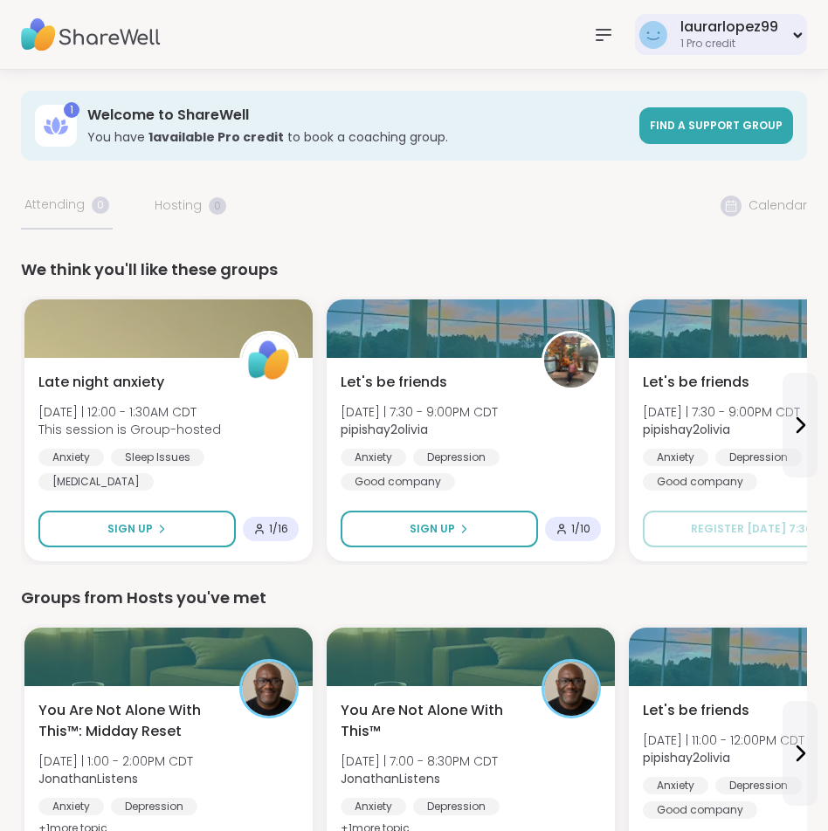 Image resolution: width=828 pixels, height=831 pixels. Describe the element at coordinates (581, 529) in the screenshot. I see `span: 1 / 10` at that location.